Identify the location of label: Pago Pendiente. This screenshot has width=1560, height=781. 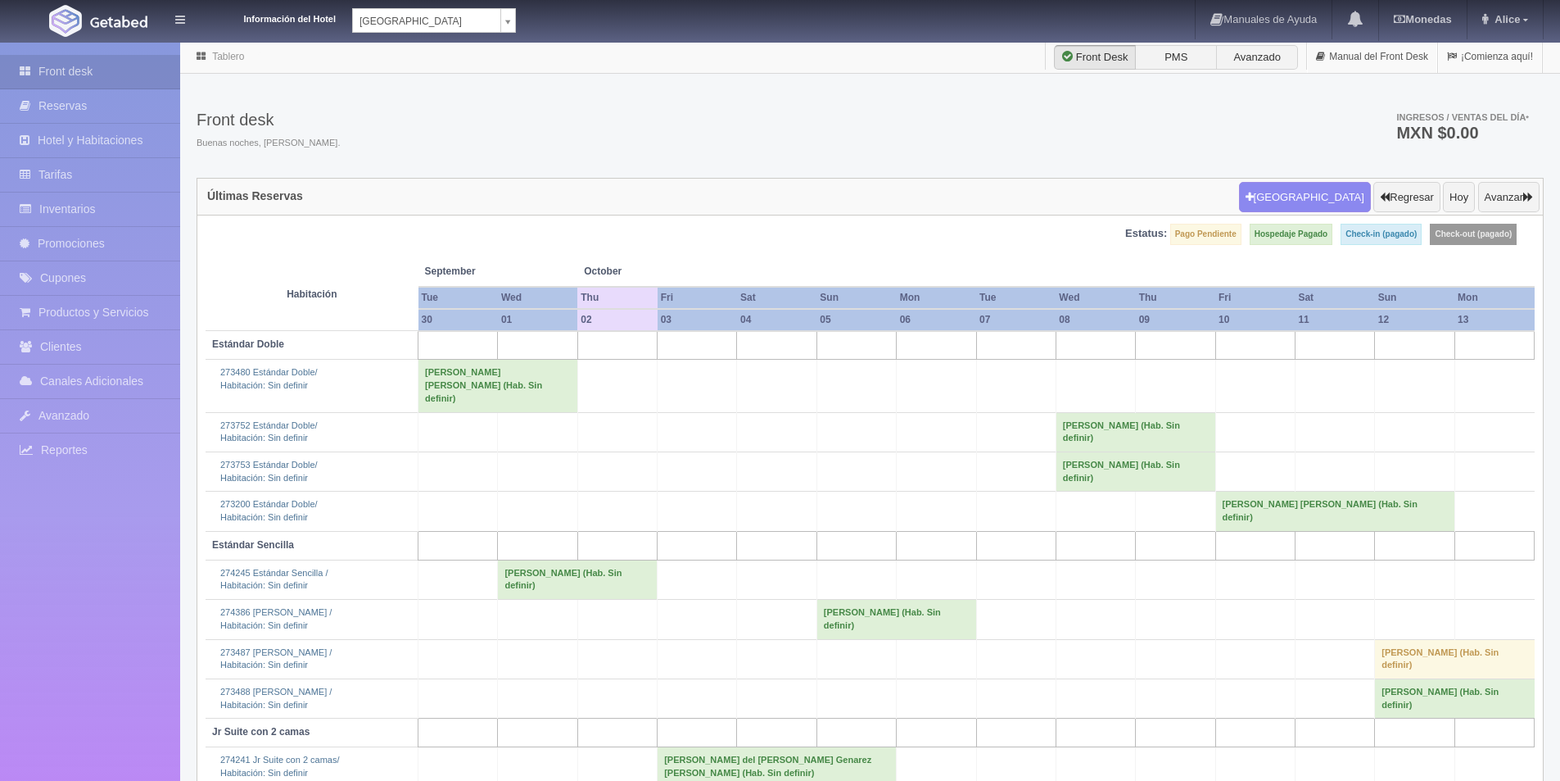
(1206, 234).